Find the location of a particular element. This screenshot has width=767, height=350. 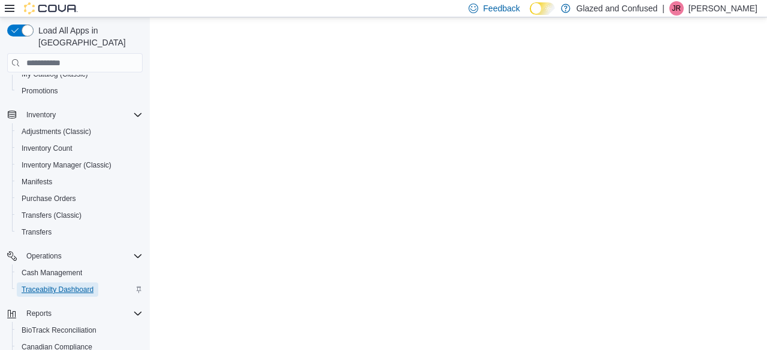

a: Inventory Manager (Classic) is located at coordinates (66, 165).